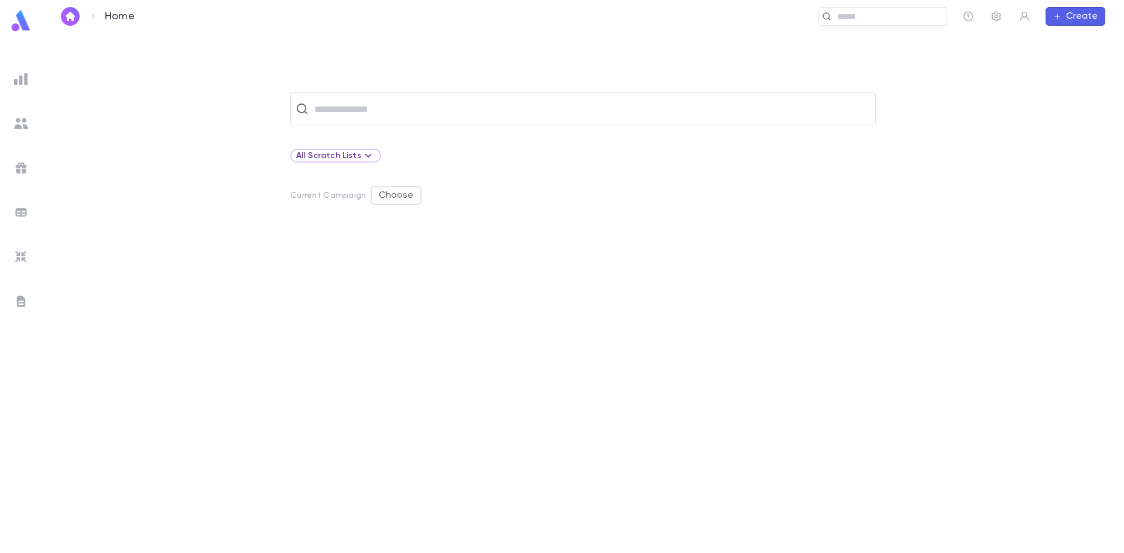 The height and width of the screenshot is (553, 1124). I want to click on img: campaigns_grey.99e729a5f7ee94e3726e6486bddda8f1.svg, so click(21, 168).